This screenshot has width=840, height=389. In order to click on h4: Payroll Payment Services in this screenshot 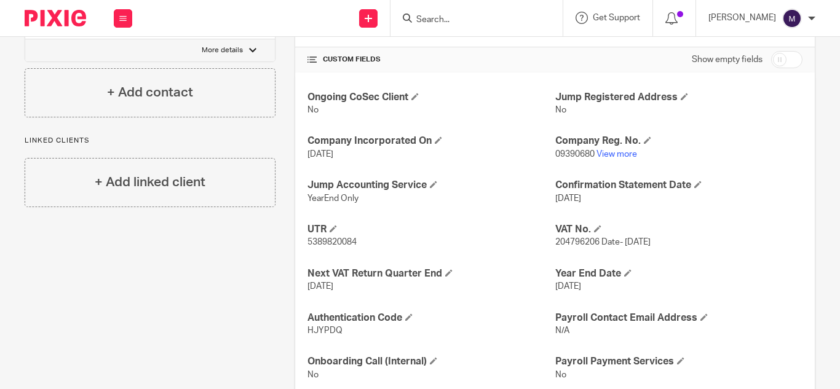, I will do `click(679, 361)`.